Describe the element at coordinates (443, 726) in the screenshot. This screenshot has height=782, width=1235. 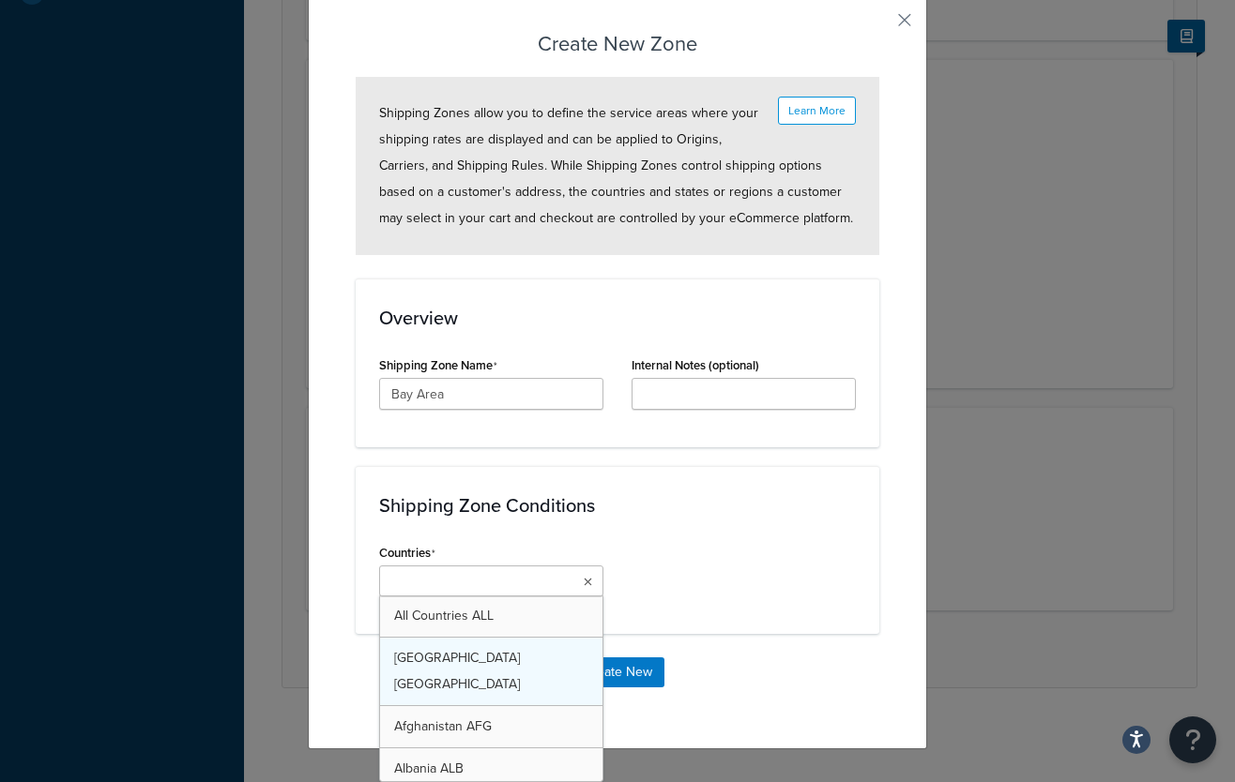
I see `span: Afghanistan AFG` at that location.